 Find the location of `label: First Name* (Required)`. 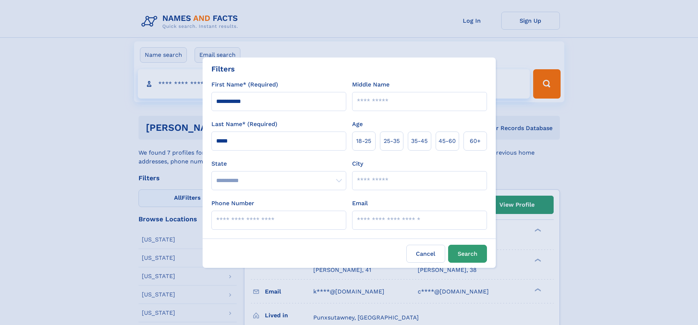

label: First Name* (Required) is located at coordinates (245, 85).